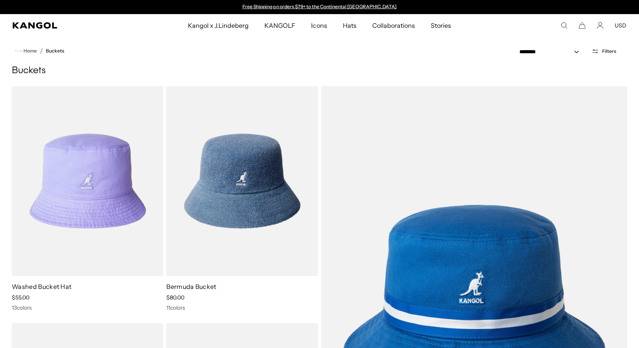 The height and width of the screenshot is (348, 639). What do you see at coordinates (609, 51) in the screenshot?
I see `span: Filters` at bounding box center [609, 51].